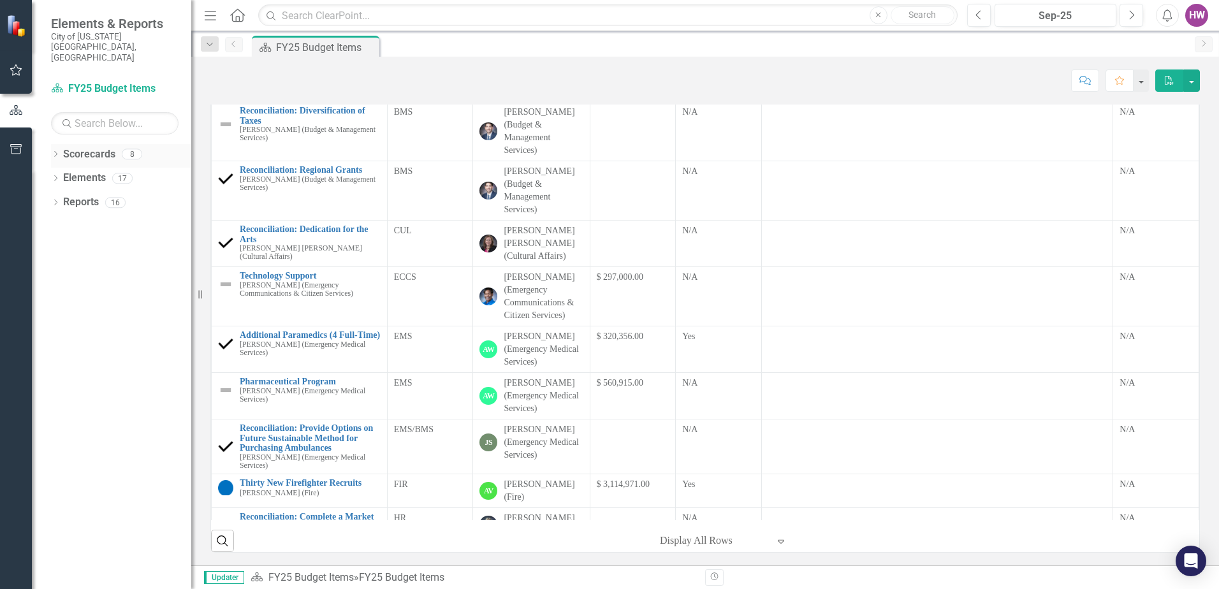 This screenshot has width=1219, height=589. Describe the element at coordinates (1196, 15) in the screenshot. I see `div: HW` at that location.